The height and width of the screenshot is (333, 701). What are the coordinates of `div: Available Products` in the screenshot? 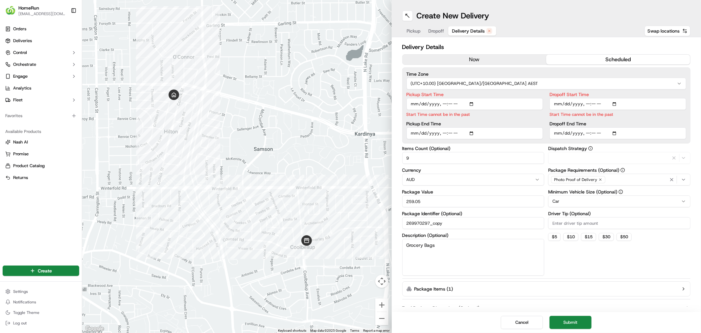 It's located at (41, 132).